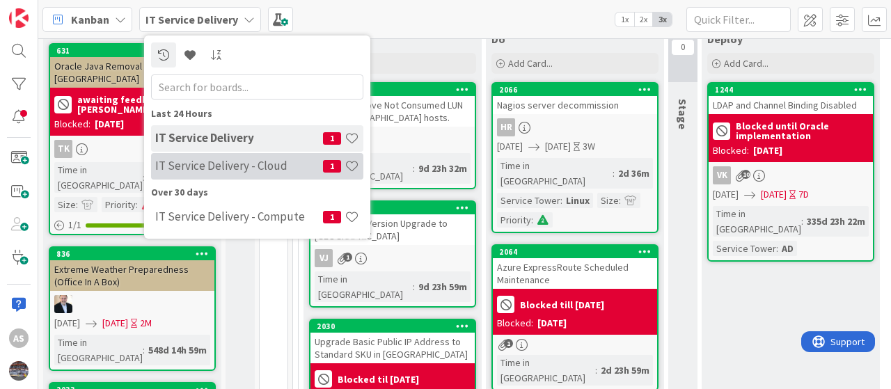 The image size is (891, 389). What do you see at coordinates (443, 168) in the screenshot?
I see `div: 9d 23h 32m` at bounding box center [443, 168].